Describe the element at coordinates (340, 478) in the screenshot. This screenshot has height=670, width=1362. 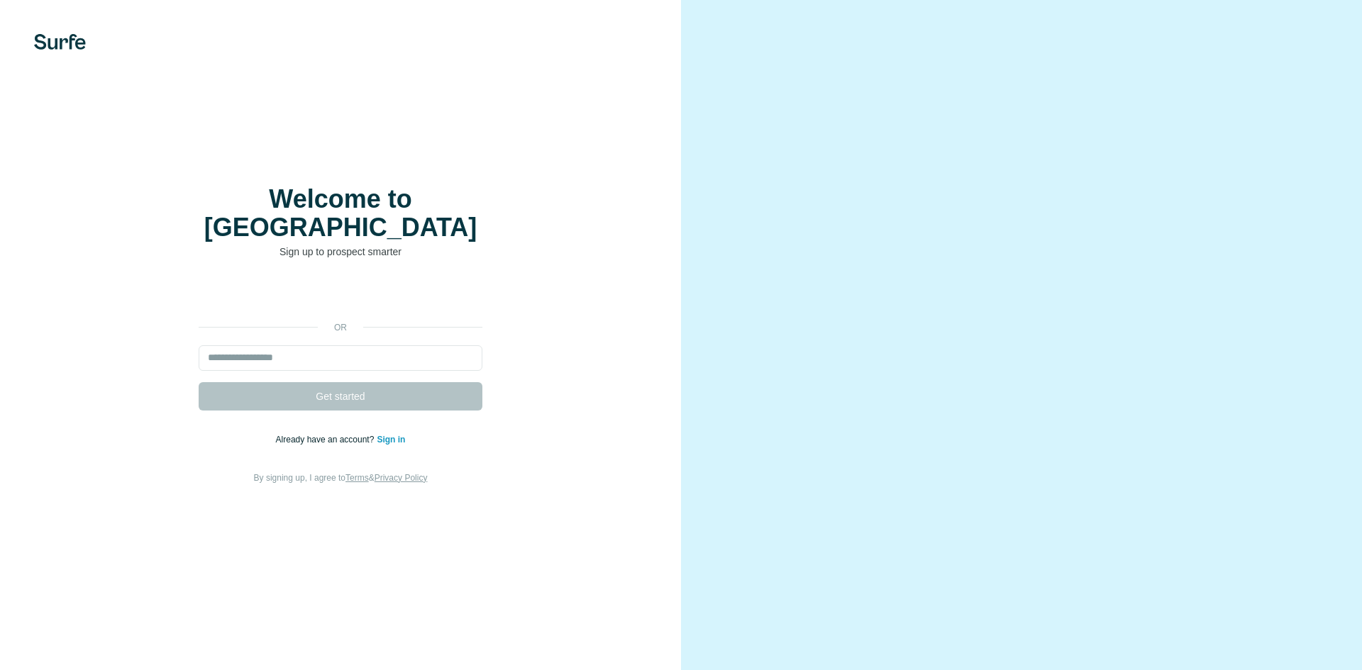
I see `span: By signing up, I agree to &` at that location.